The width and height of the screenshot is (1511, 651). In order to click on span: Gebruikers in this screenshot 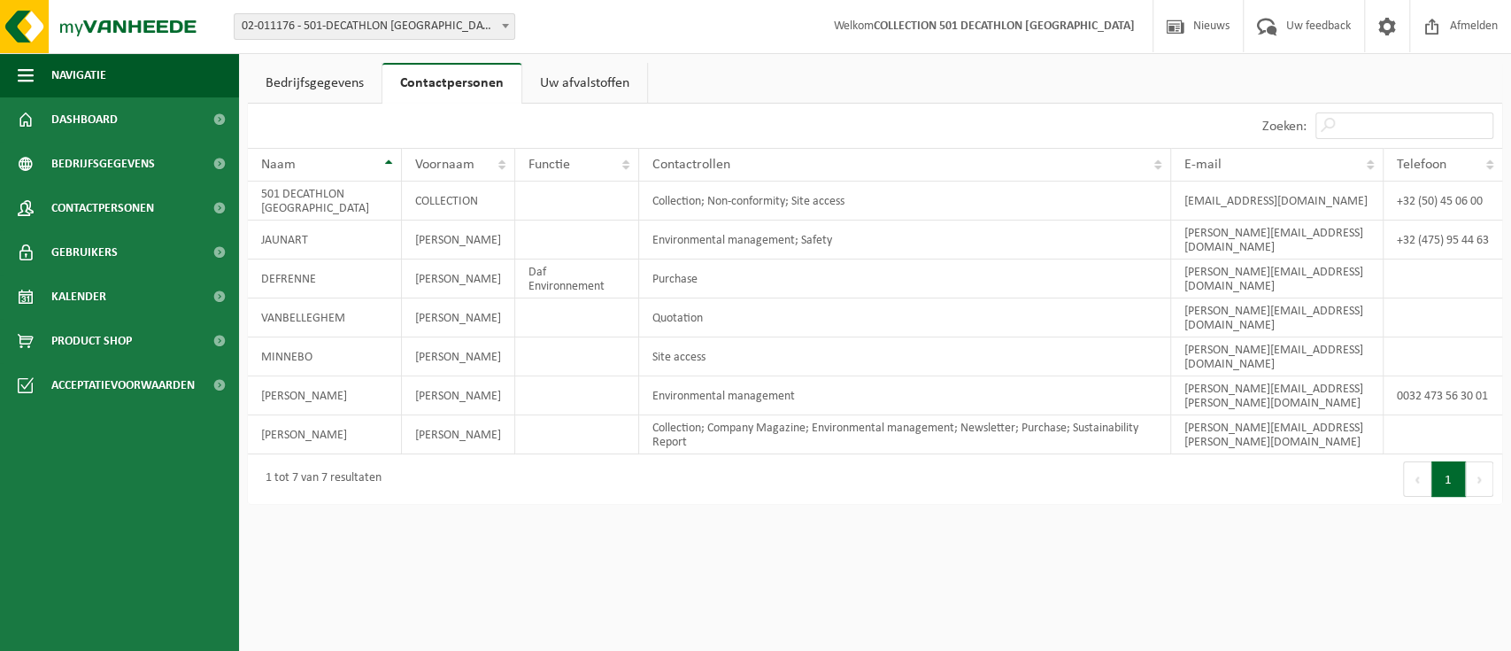, I will do `click(84, 252)`.